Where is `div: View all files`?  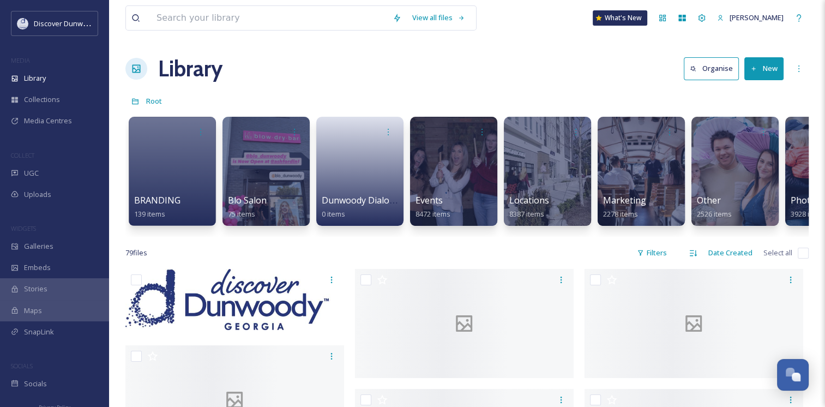 div: View all files is located at coordinates (438, 17).